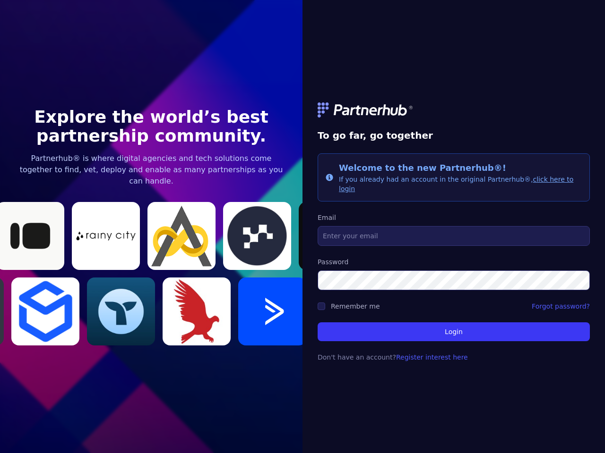 The height and width of the screenshot is (453, 605). What do you see at coordinates (151, 170) in the screenshot?
I see `p: Partnerhub® is where digital agencies and tech solutions come together to find, vet, deploy and e...` at bounding box center [151, 170].